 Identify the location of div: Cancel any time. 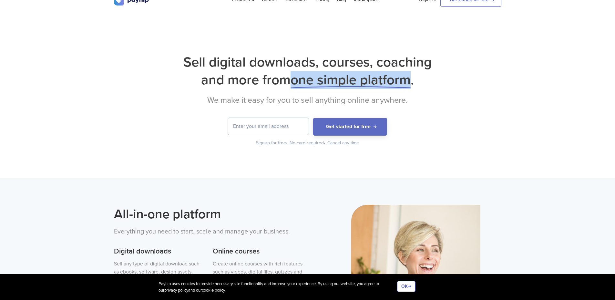
(343, 143).